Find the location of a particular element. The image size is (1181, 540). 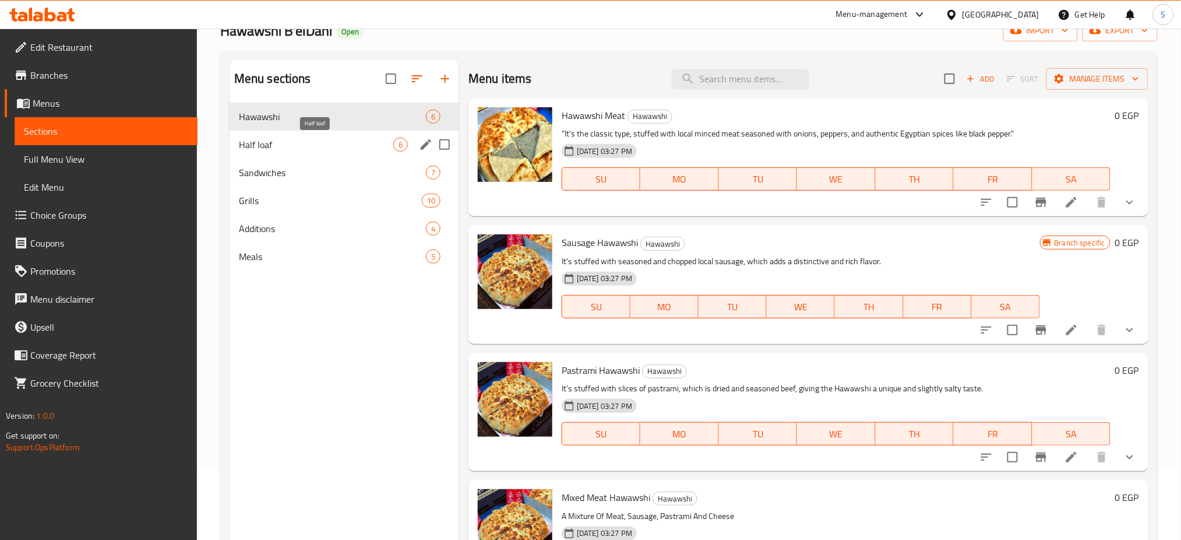

span: Get support on: is located at coordinates (33, 435).